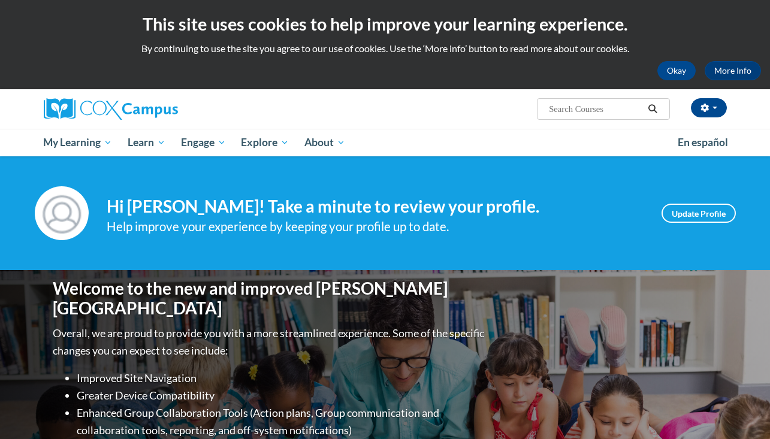 The width and height of the screenshot is (770, 439). Describe the element at coordinates (384, 24) in the screenshot. I see `h2: This site uses cookies to help improve your learning experience.` at that location.